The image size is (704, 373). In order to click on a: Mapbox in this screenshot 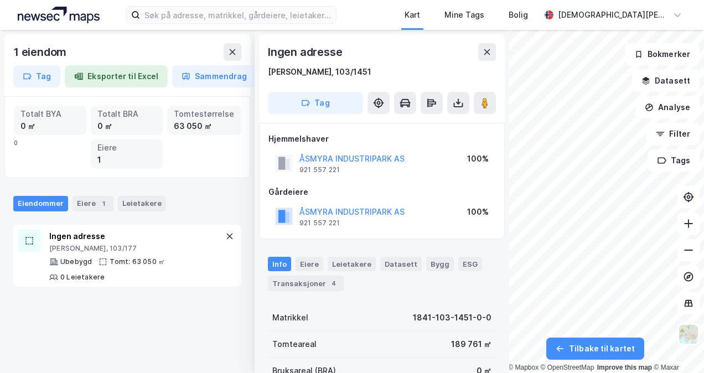, I will do `click(523, 367)`.